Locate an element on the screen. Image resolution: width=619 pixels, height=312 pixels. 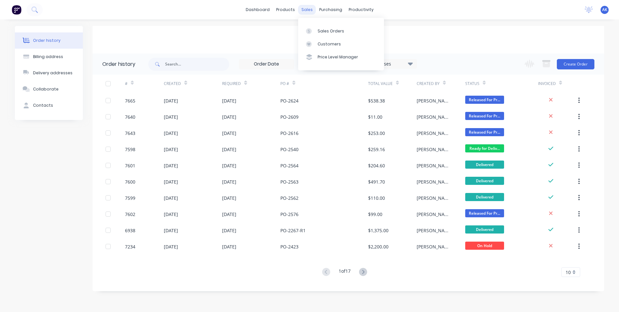
span: 10 is located at coordinates (569, 272).